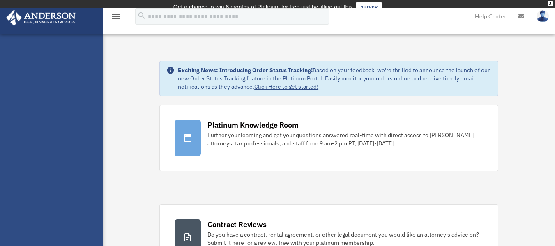 Image resolution: width=555 pixels, height=246 pixels. I want to click on img: Anderson Advisors Platinum Portal, so click(41, 18).